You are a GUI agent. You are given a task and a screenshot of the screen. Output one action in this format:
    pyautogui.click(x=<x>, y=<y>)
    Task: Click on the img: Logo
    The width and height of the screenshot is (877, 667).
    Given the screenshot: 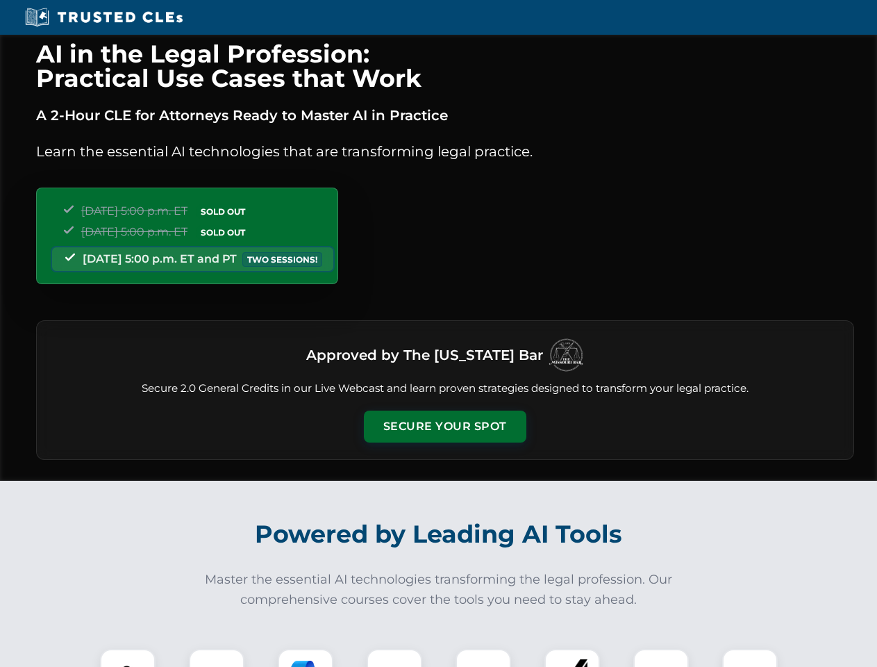 What is the action you would take?
    pyautogui.click(x=566, y=355)
    